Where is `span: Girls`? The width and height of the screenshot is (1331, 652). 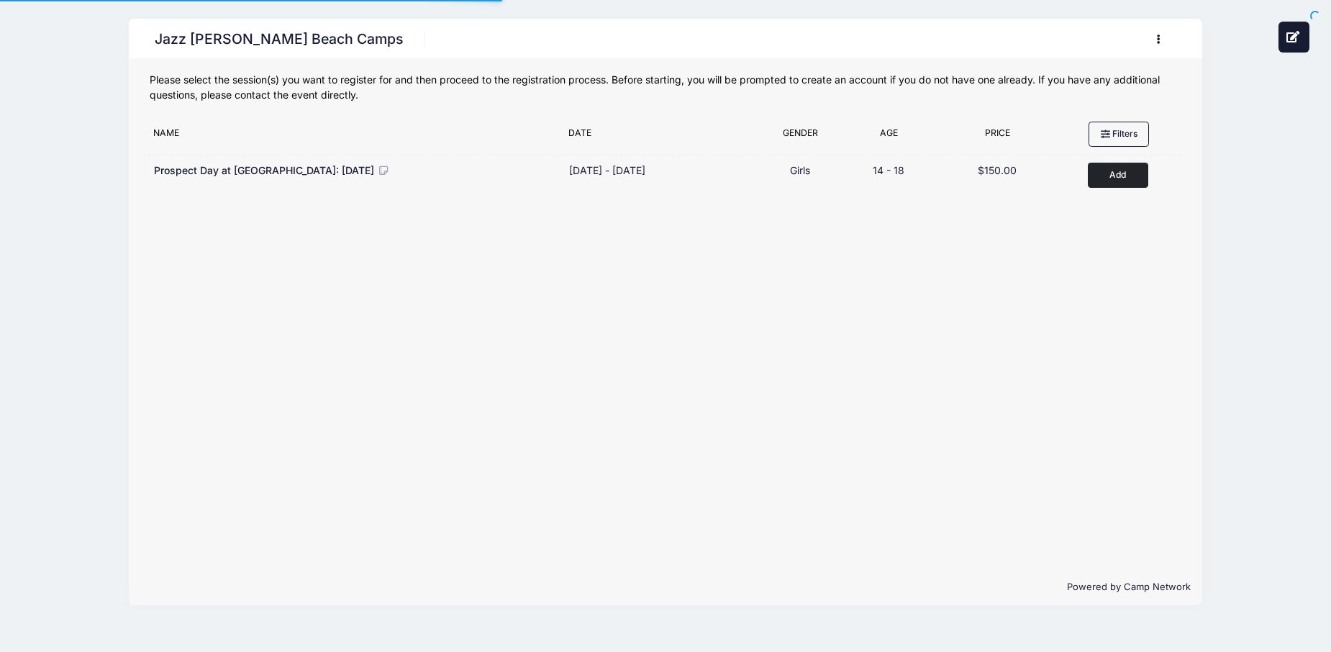 span: Girls is located at coordinates (800, 170).